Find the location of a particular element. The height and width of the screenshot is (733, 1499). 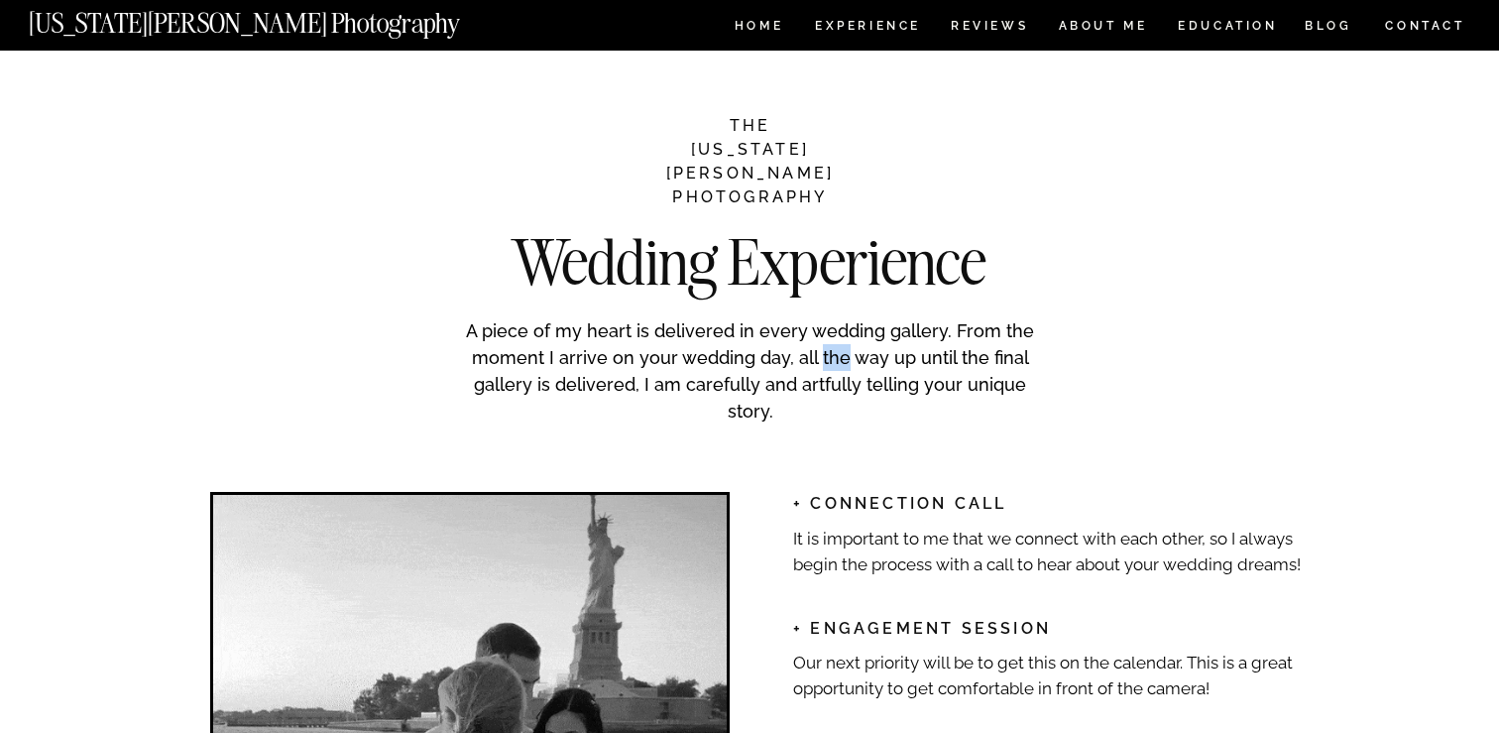

a: HOME is located at coordinates (759, 28).